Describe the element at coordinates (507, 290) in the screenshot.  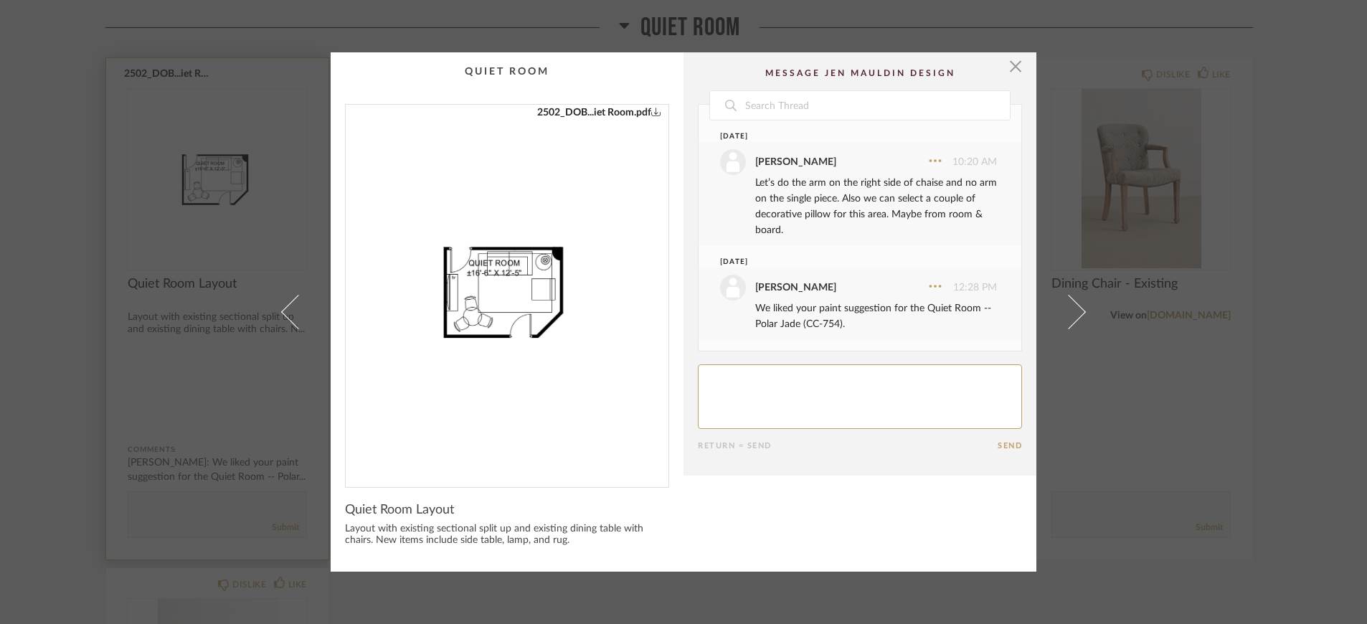
I see `div: 0` at that location.